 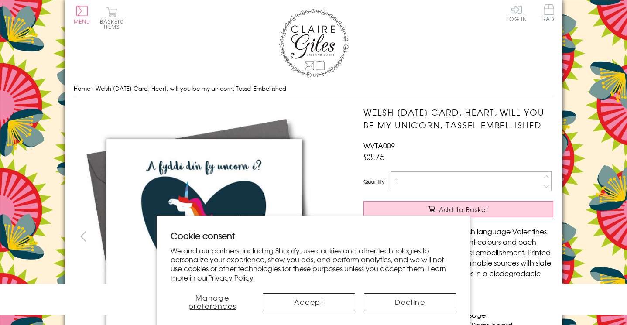 What do you see at coordinates (549, 13) in the screenshot?
I see `span: Trade` at bounding box center [549, 13].